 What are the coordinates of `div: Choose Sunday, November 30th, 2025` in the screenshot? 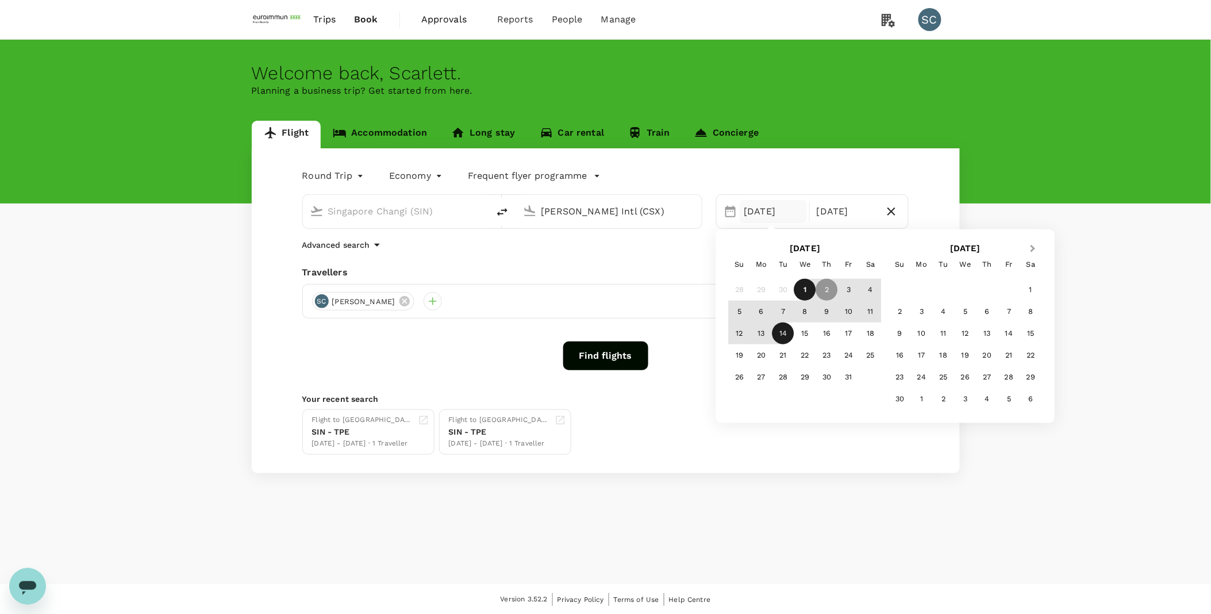 It's located at (900, 399).